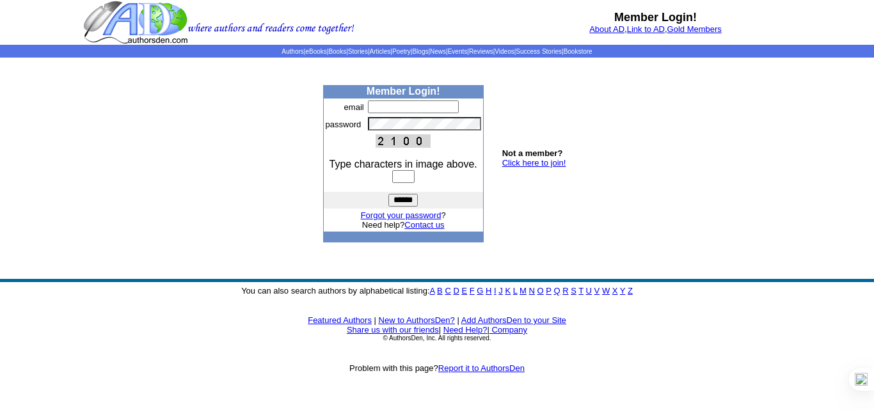 The width and height of the screenshot is (874, 410). I want to click on a: W, so click(606, 291).